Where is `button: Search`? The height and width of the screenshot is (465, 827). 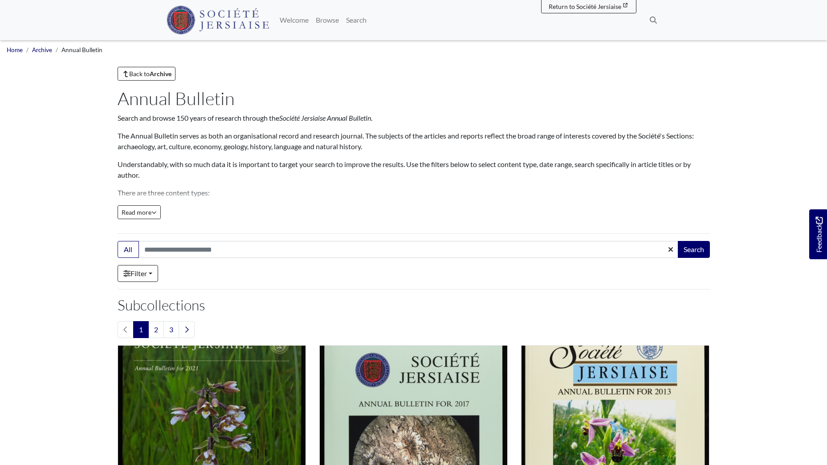
button: Search is located at coordinates (694, 249).